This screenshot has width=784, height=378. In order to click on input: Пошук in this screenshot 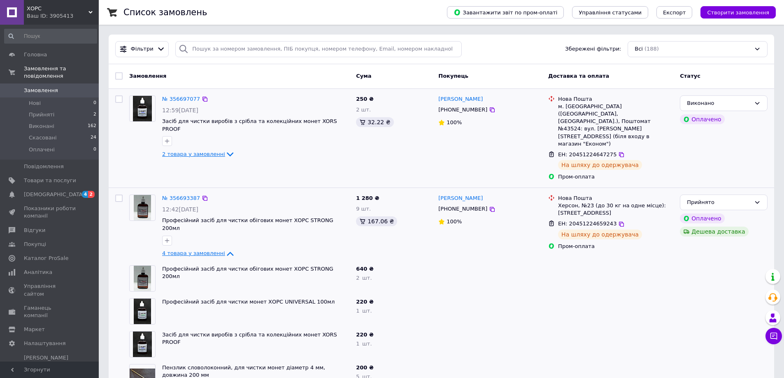, I will do `click(51, 36)`.